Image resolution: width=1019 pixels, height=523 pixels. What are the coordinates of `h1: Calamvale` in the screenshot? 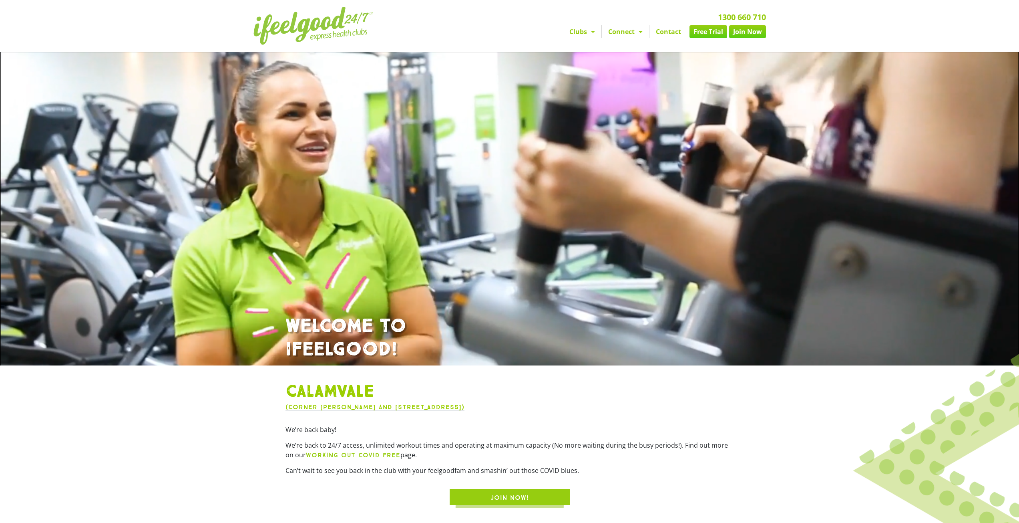 It's located at (510, 392).